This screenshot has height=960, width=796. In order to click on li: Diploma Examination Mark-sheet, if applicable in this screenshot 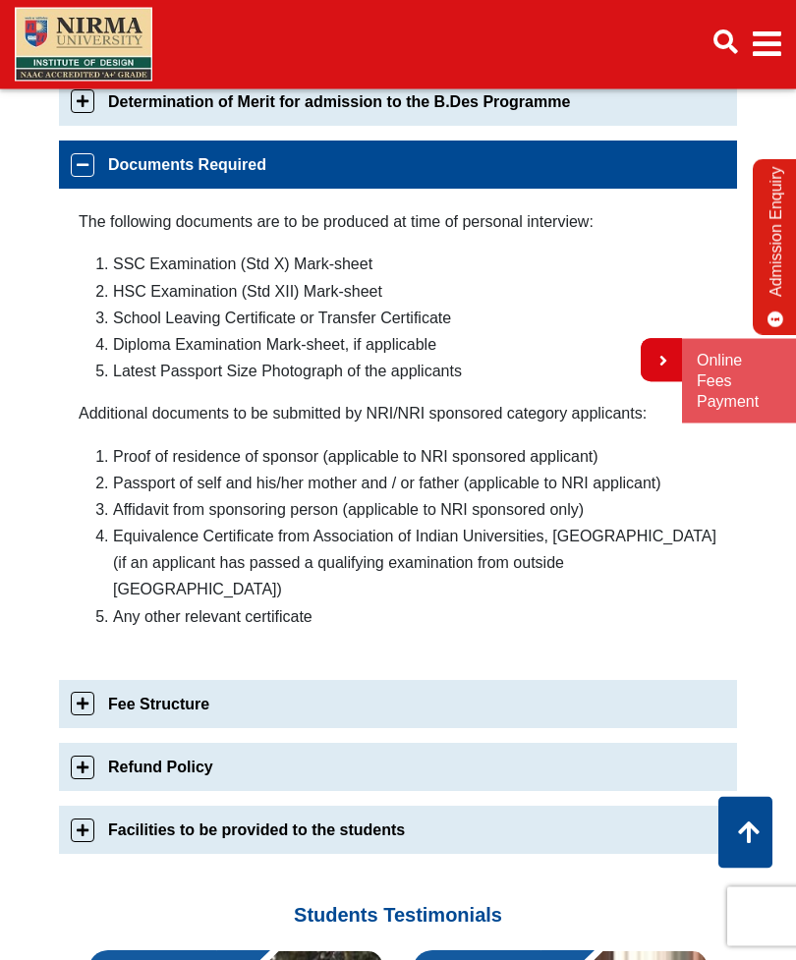, I will do `click(415, 345)`.